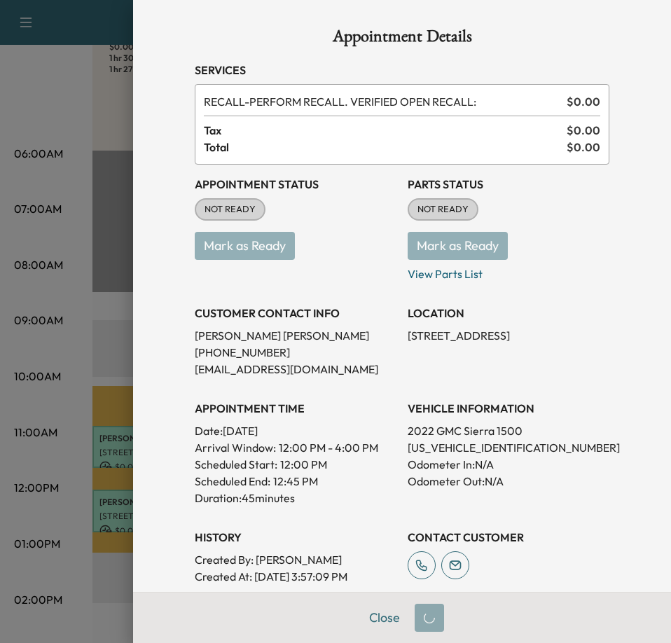 The height and width of the screenshot is (643, 671). What do you see at coordinates (296, 537) in the screenshot?
I see `h3: History` at bounding box center [296, 537].